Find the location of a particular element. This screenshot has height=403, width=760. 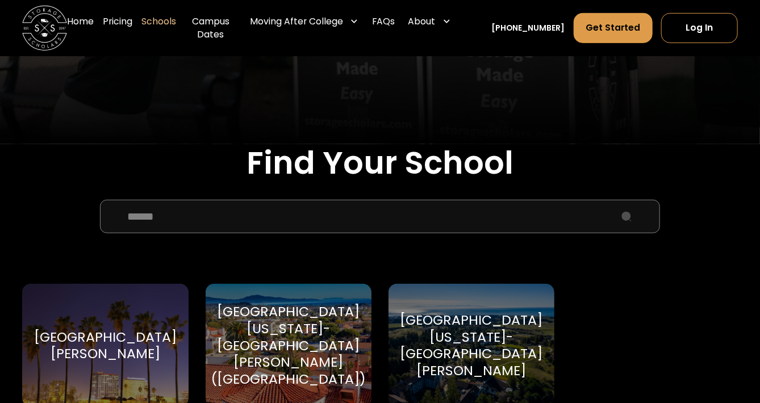

img: Storage Scholars main logo is located at coordinates (44, 28).